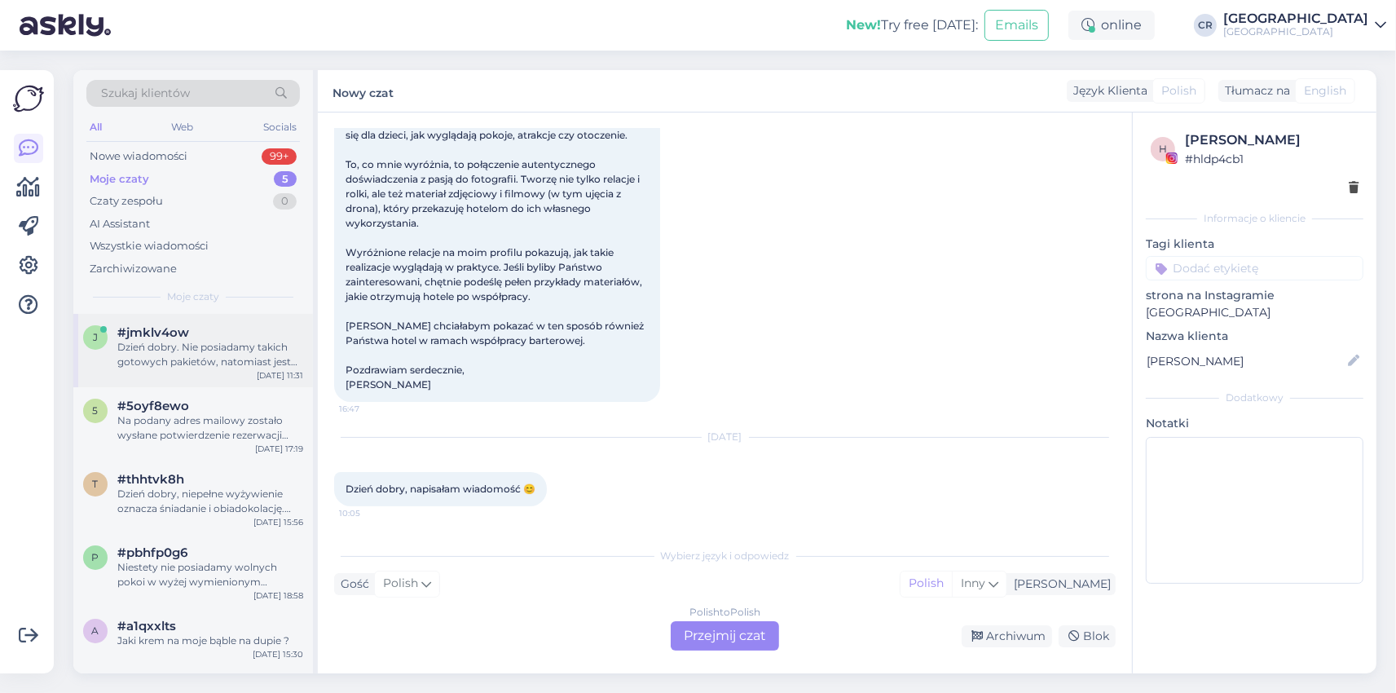 The width and height of the screenshot is (1396, 693). Describe the element at coordinates (284, 201) in the screenshot. I see `div: 0` at that location.